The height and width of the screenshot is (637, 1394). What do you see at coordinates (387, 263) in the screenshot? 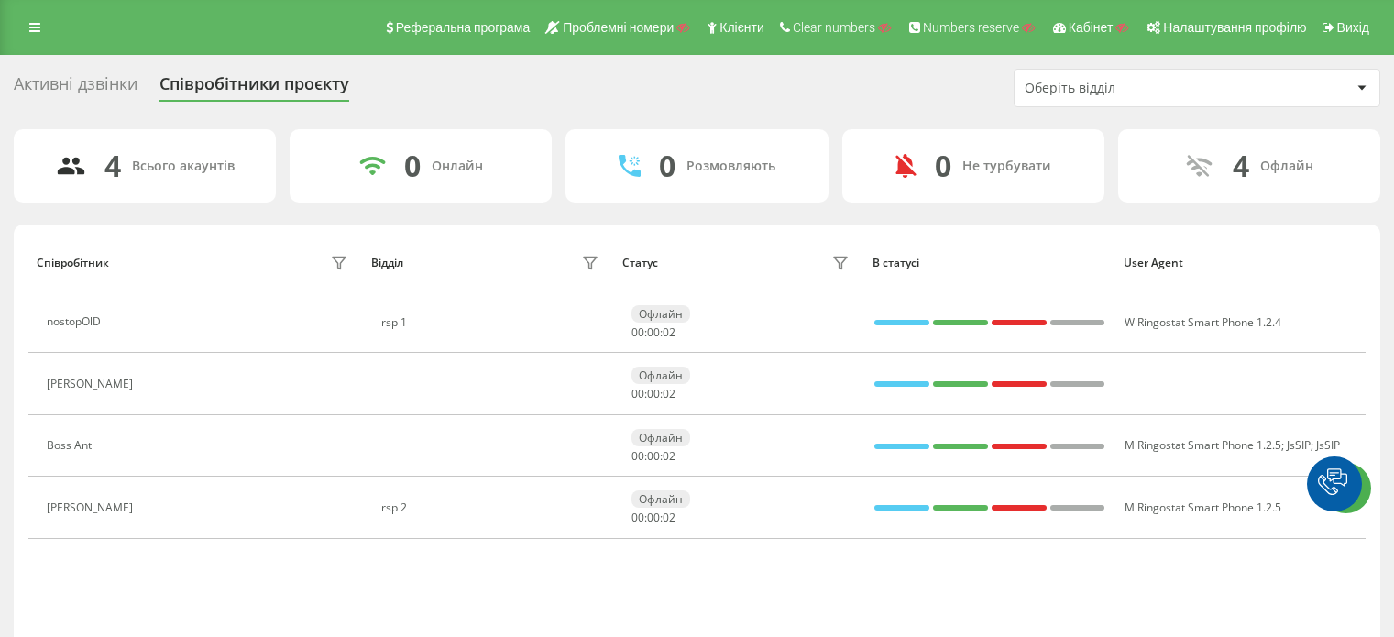
I see `div: Відділ` at bounding box center [387, 263].